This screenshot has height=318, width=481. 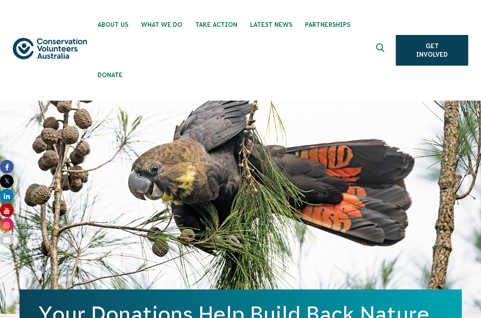 I want to click on span: Donate, so click(x=110, y=75).